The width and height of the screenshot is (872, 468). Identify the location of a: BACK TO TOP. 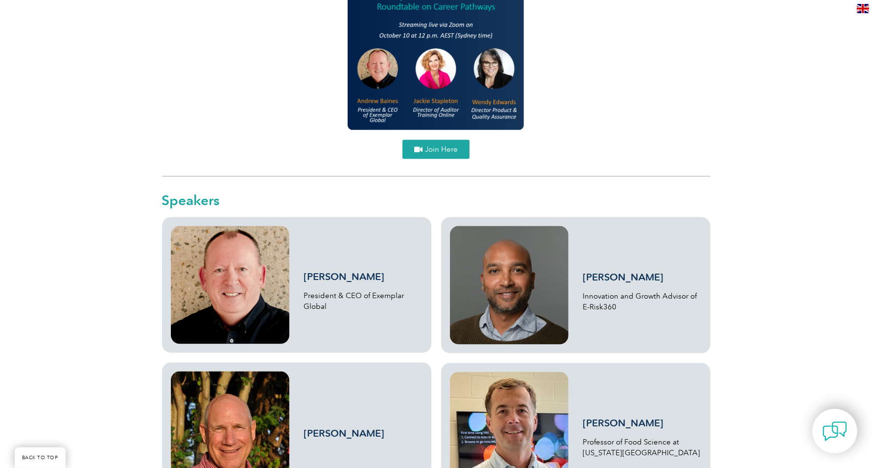
(40, 458).